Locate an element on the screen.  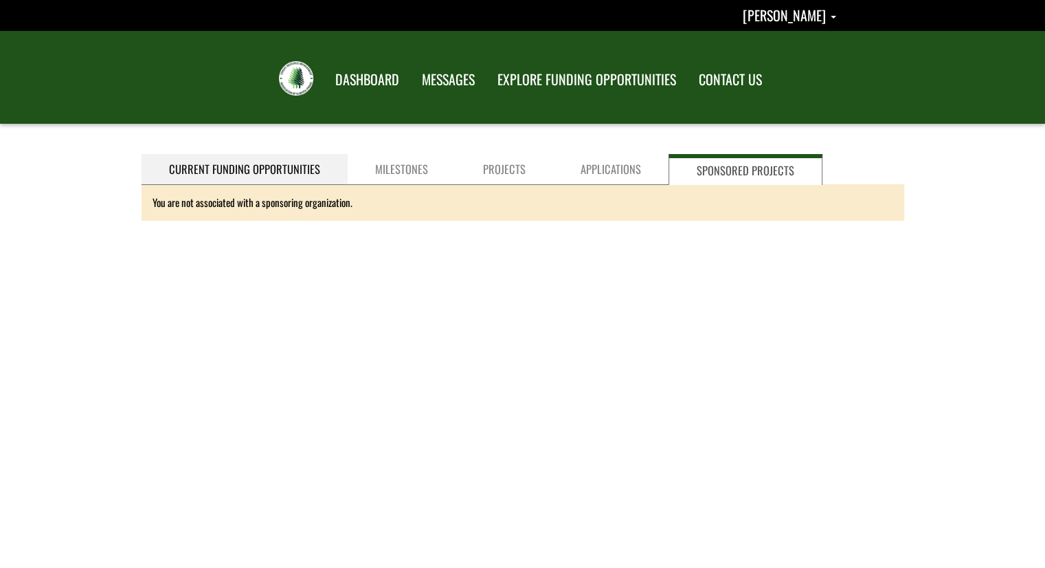
a: Forrest Battjes is located at coordinates (790, 15).